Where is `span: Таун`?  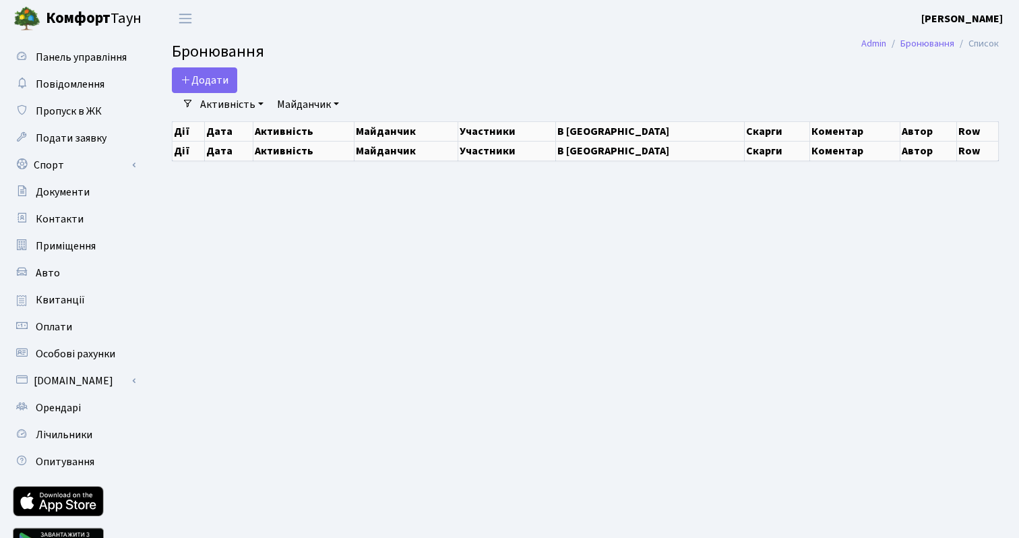 span: Таун is located at coordinates (94, 19).